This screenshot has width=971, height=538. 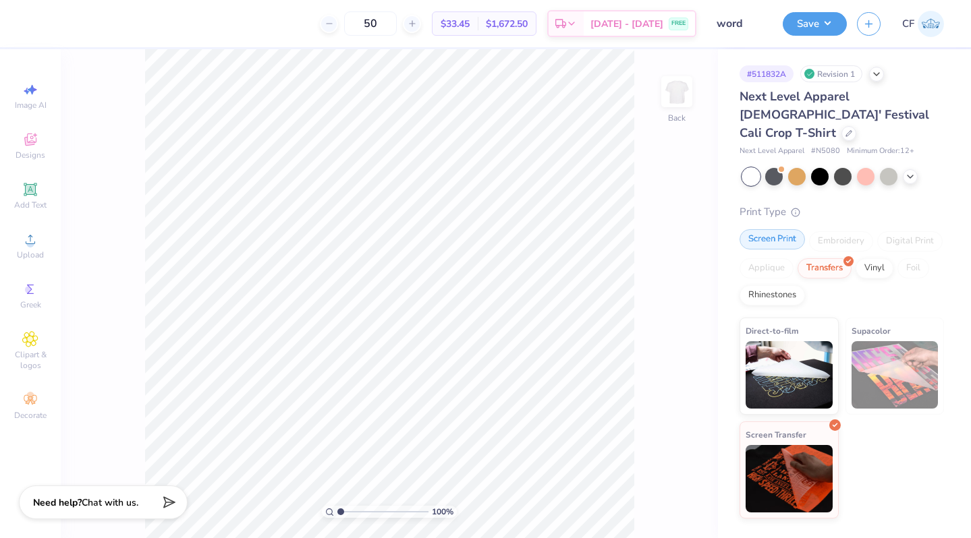 What do you see at coordinates (30, 205) in the screenshot?
I see `span: Add Text` at bounding box center [30, 205].